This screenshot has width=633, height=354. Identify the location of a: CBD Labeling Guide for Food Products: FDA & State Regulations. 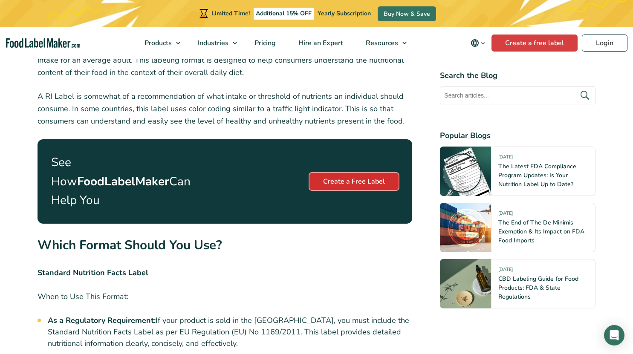
(539, 288).